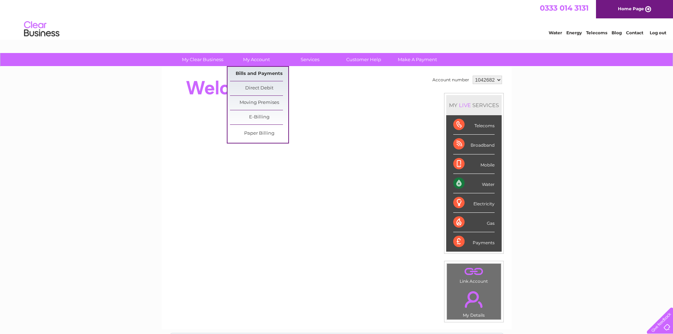 The height and width of the screenshot is (334, 673). What do you see at coordinates (259, 88) in the screenshot?
I see `a: Direct Debit` at bounding box center [259, 88].